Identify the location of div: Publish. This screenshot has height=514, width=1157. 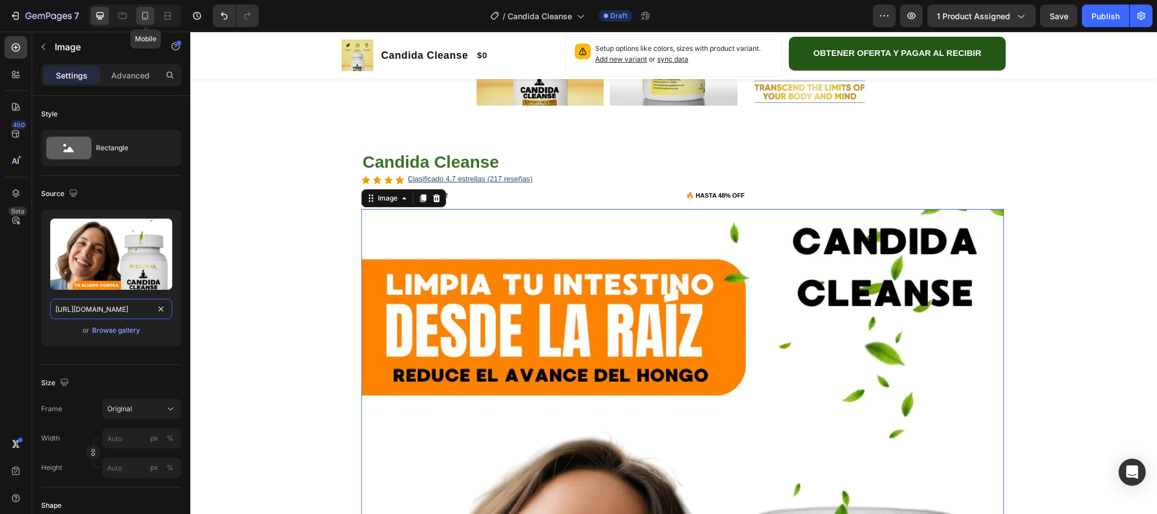
(1106, 16).